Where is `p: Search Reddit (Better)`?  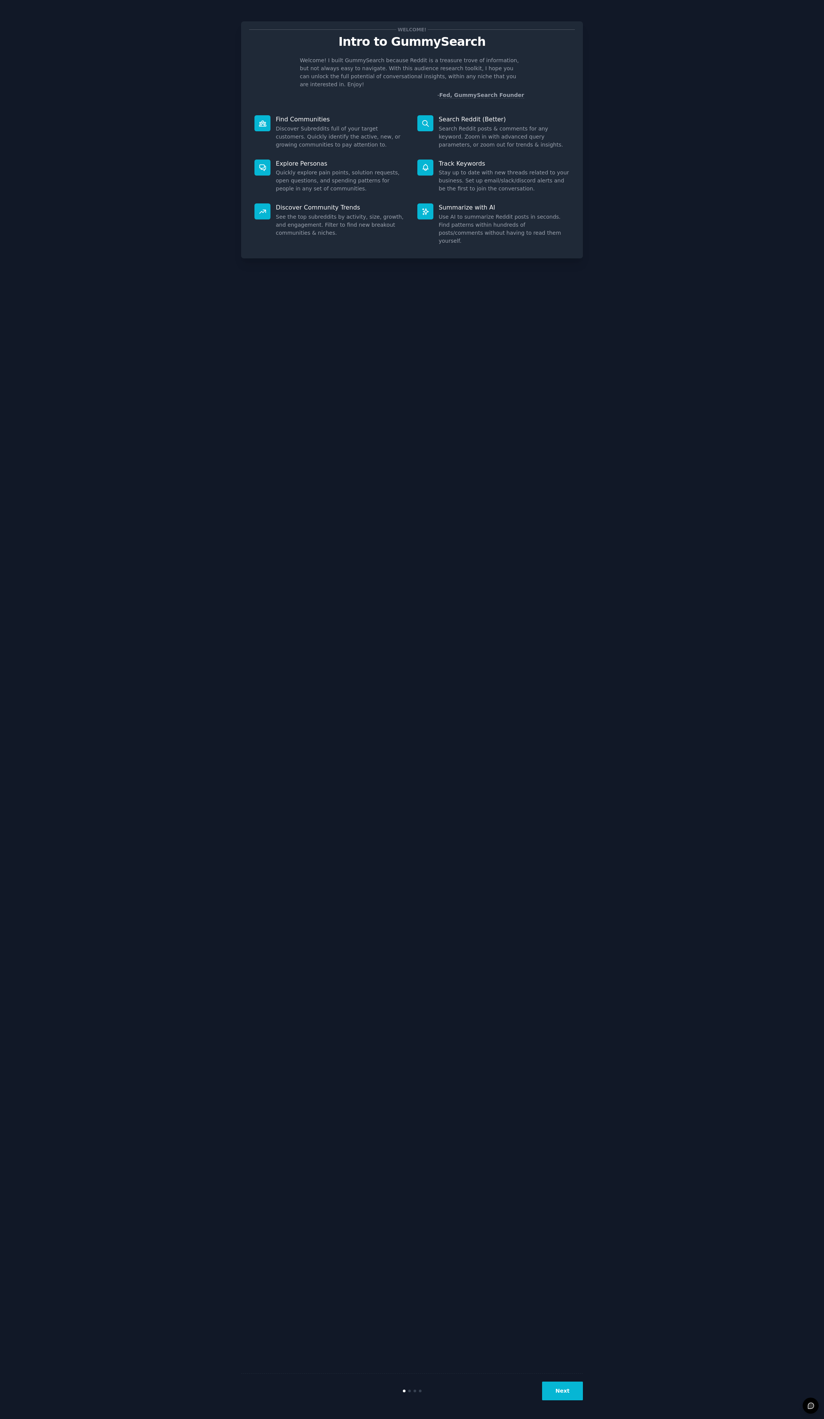
p: Search Reddit (Better) is located at coordinates (504, 119).